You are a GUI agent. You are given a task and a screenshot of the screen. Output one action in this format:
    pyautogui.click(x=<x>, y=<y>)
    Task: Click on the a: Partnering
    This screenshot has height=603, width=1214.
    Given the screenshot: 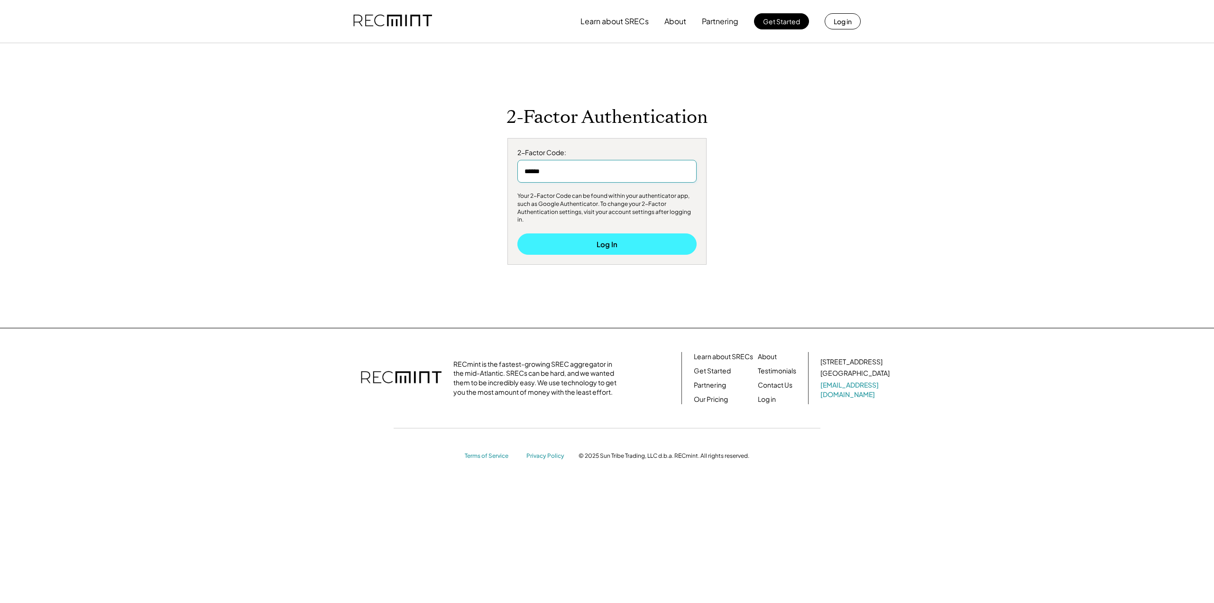 What is the action you would take?
    pyautogui.click(x=710, y=385)
    